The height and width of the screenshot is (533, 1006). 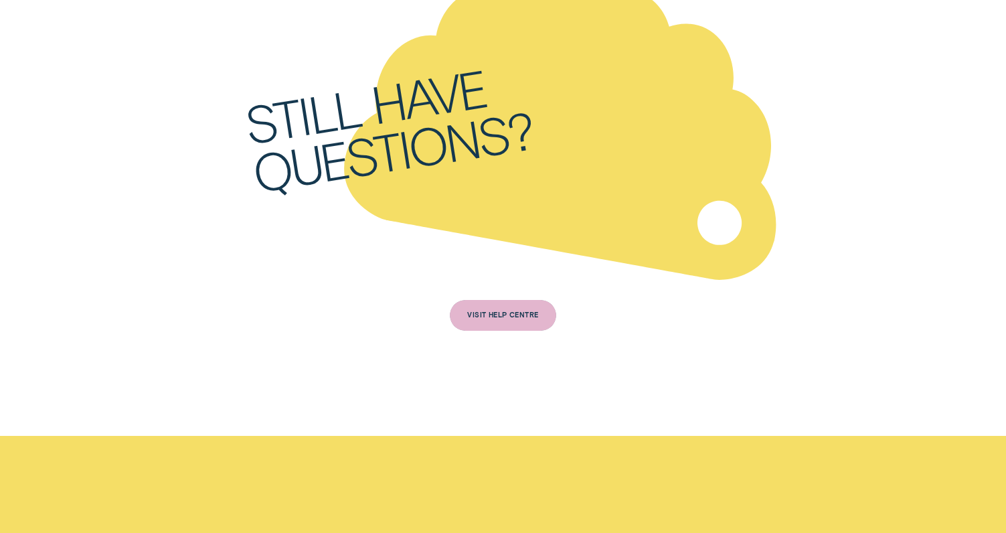 I want to click on div: VISIT HELP CENTRE, so click(x=502, y=314).